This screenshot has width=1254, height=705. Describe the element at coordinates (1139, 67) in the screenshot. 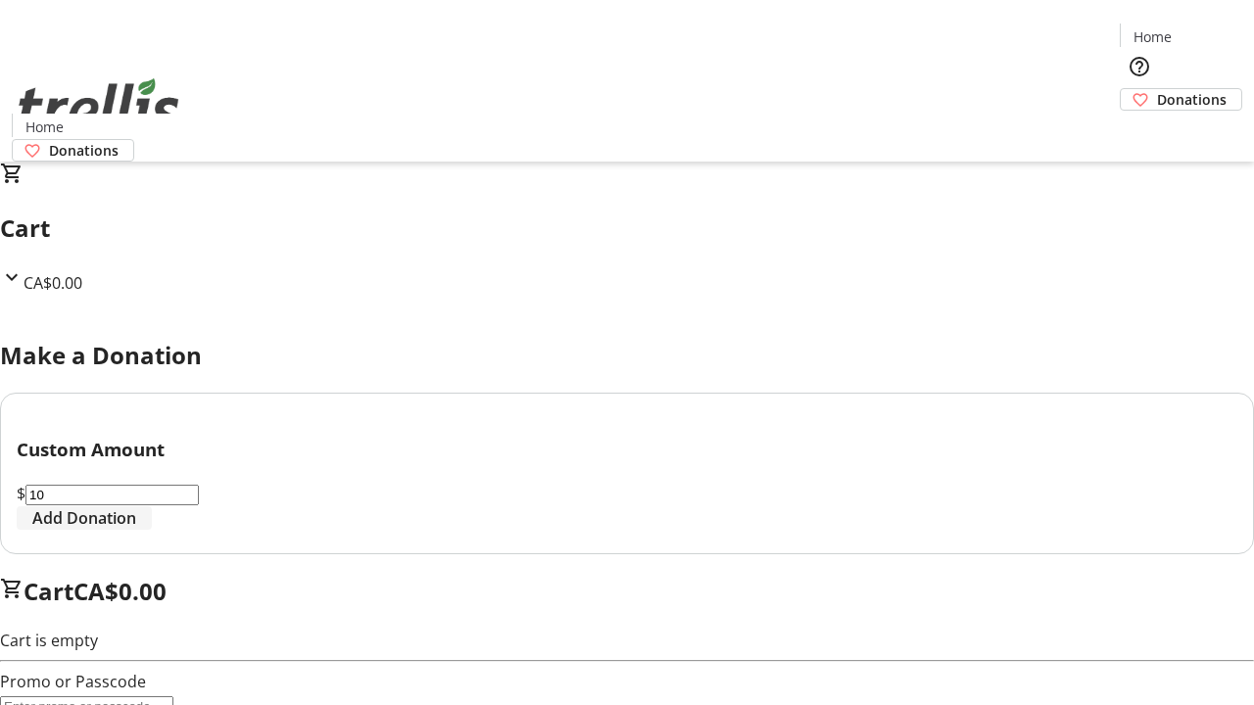

I see `button: Help` at that location.